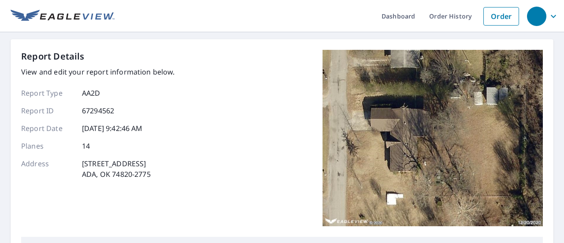 This screenshot has width=564, height=243. I want to click on p: Report ID, so click(48, 111).